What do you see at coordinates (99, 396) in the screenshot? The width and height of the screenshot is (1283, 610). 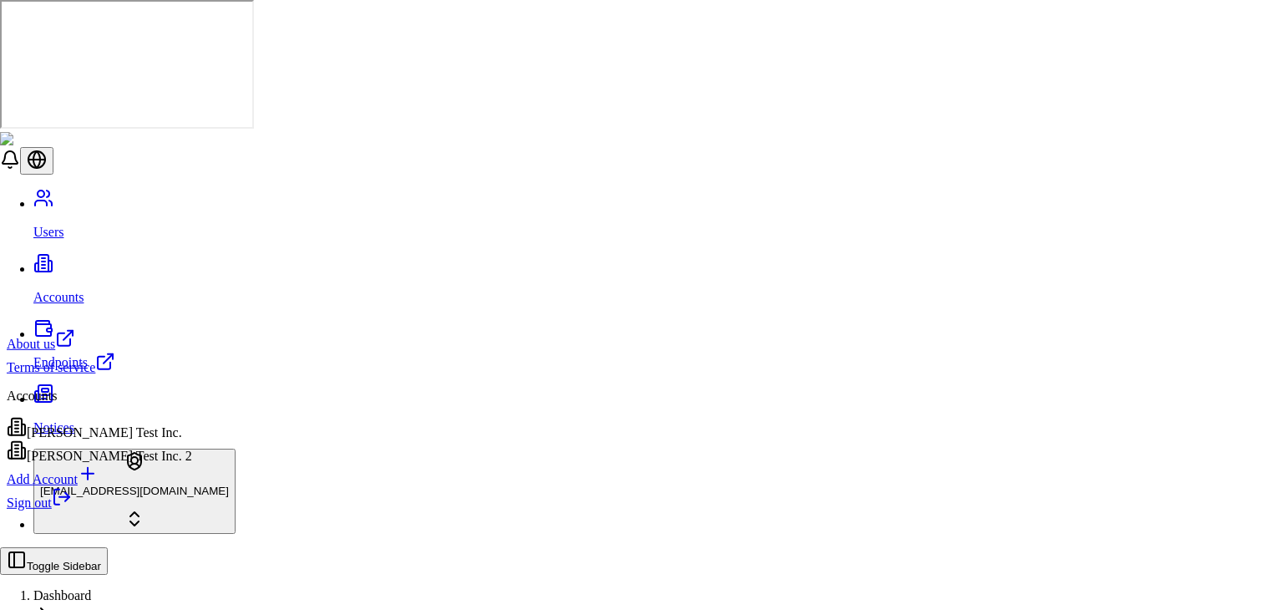 I see `p: Accounts` at bounding box center [99, 396].